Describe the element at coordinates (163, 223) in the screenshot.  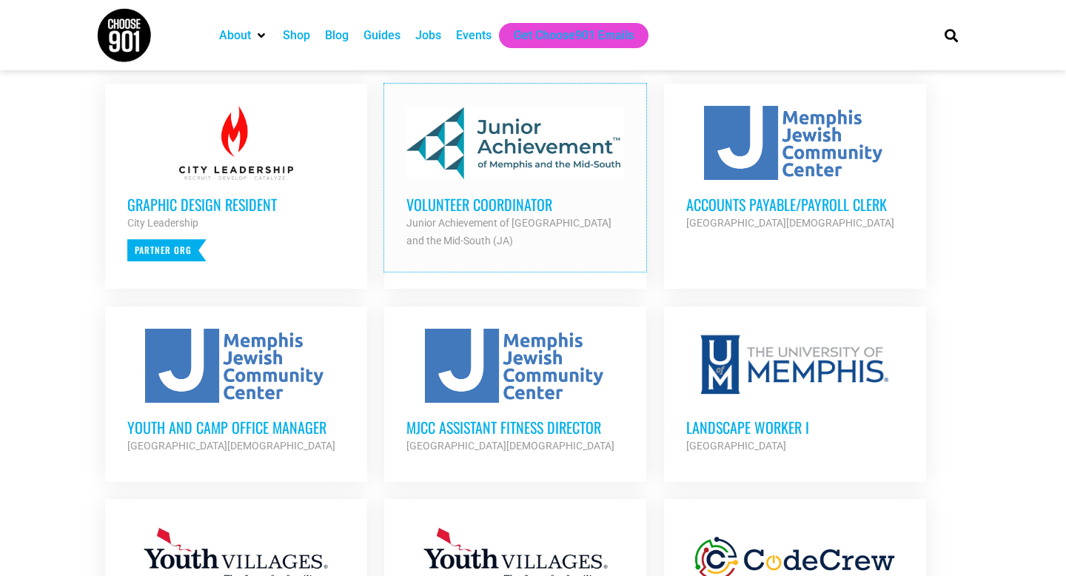
I see `strong: City Leadership` at that location.